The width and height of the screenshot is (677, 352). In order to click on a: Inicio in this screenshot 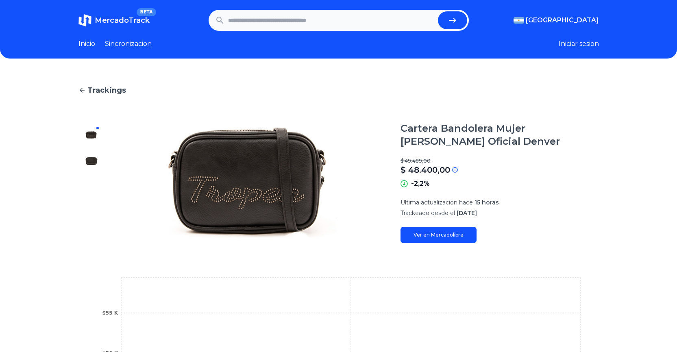, I will do `click(87, 44)`.